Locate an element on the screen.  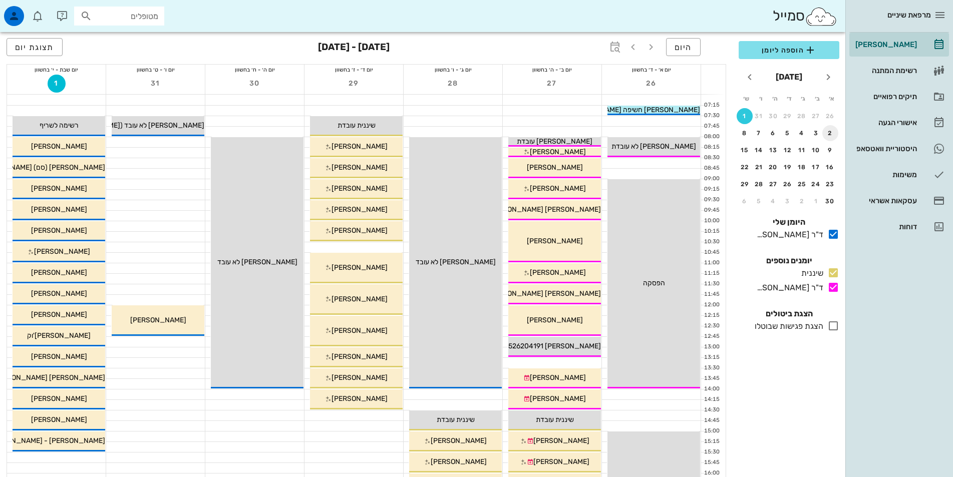
button: 2 is located at coordinates (830, 133).